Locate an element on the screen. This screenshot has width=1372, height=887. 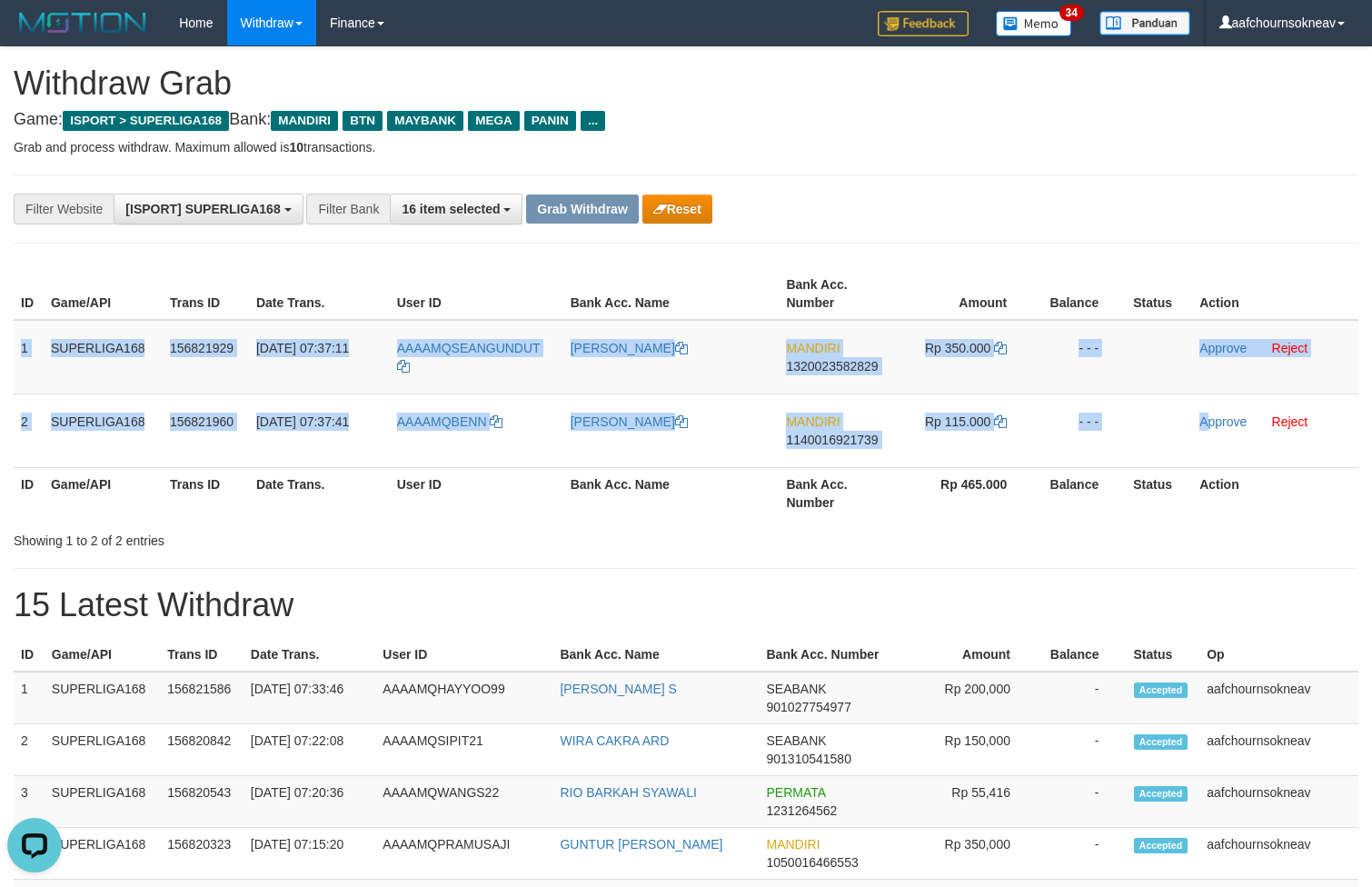
span: Rp 115.000 is located at coordinates (958, 421).